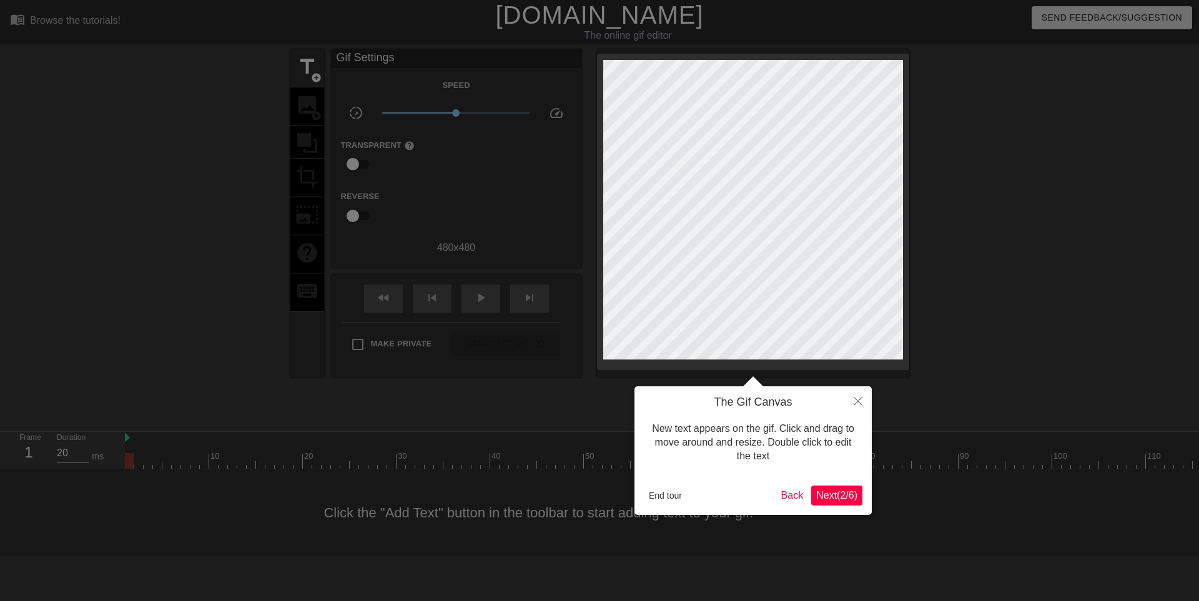 This screenshot has width=1199, height=601. I want to click on h4: The Gif Canvas, so click(753, 403).